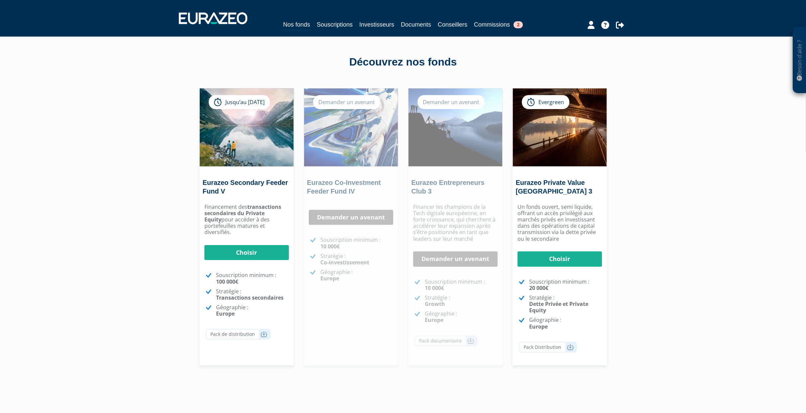  Describe the element at coordinates (498, 25) in the screenshot. I see `a: Commissions2` at that location.